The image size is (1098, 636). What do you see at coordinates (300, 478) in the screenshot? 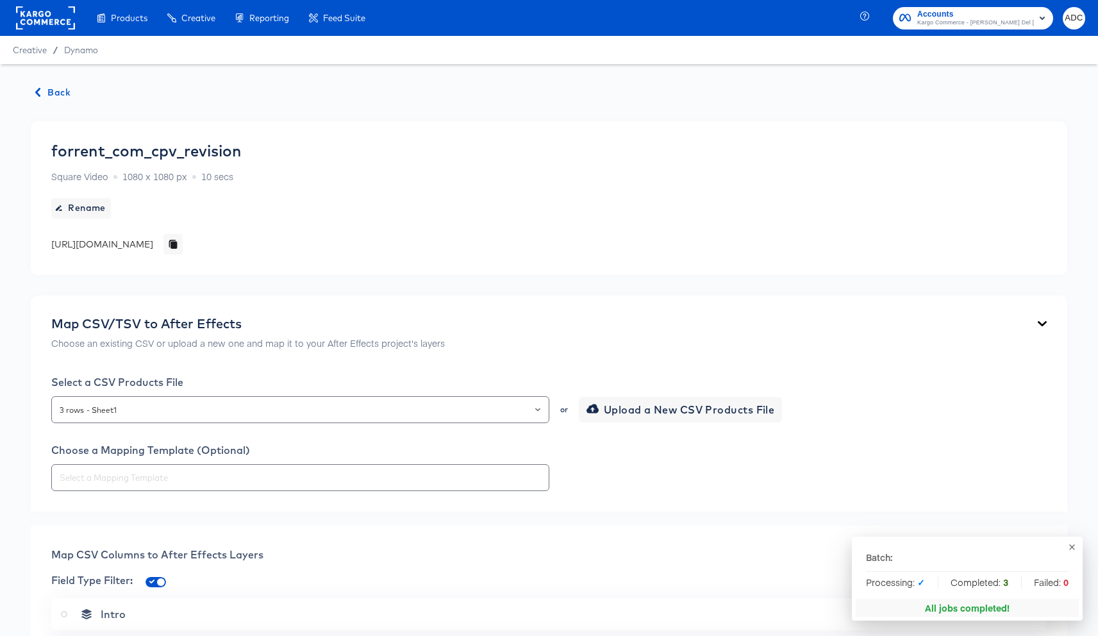
I see `input: Select a Mapping Template` at bounding box center [300, 478].